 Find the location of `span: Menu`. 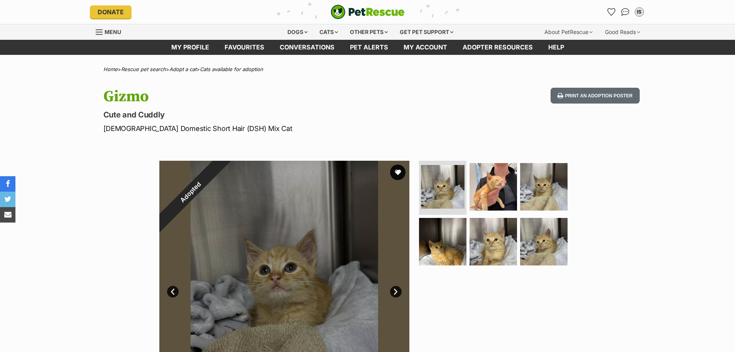

span: Menu is located at coordinates (113, 32).